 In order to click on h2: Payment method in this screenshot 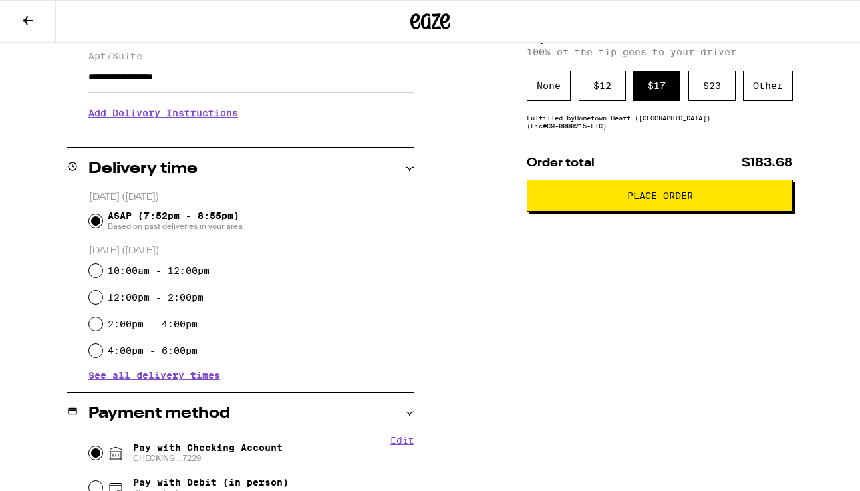, I will do `click(159, 414)`.